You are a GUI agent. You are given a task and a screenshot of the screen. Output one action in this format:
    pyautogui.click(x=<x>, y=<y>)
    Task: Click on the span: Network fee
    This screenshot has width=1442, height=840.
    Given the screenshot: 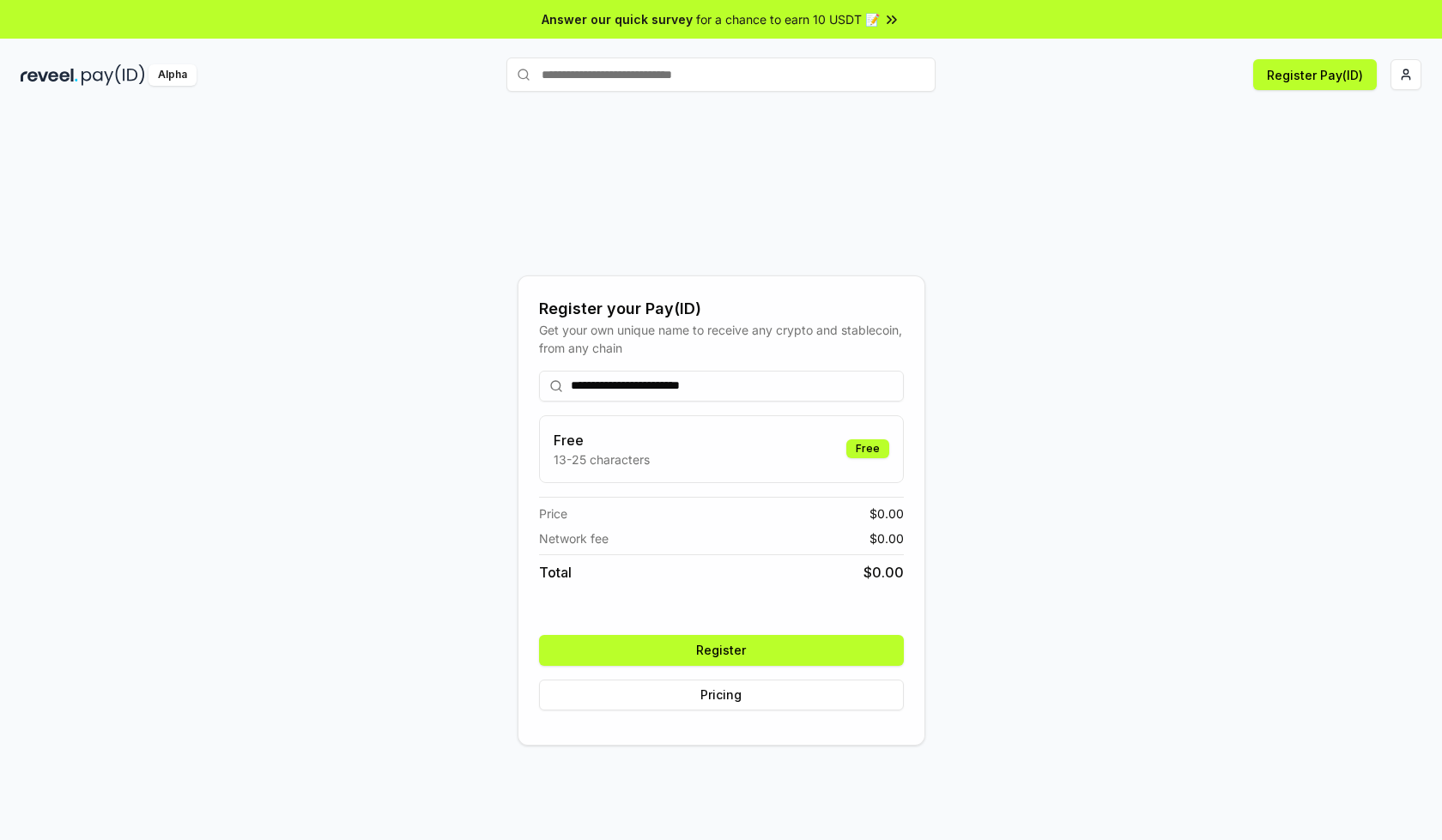 What is the action you would take?
    pyautogui.click(x=574, y=538)
    